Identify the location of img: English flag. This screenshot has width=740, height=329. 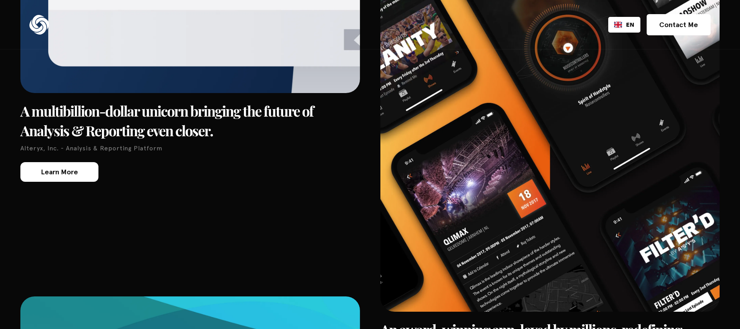
(618, 25).